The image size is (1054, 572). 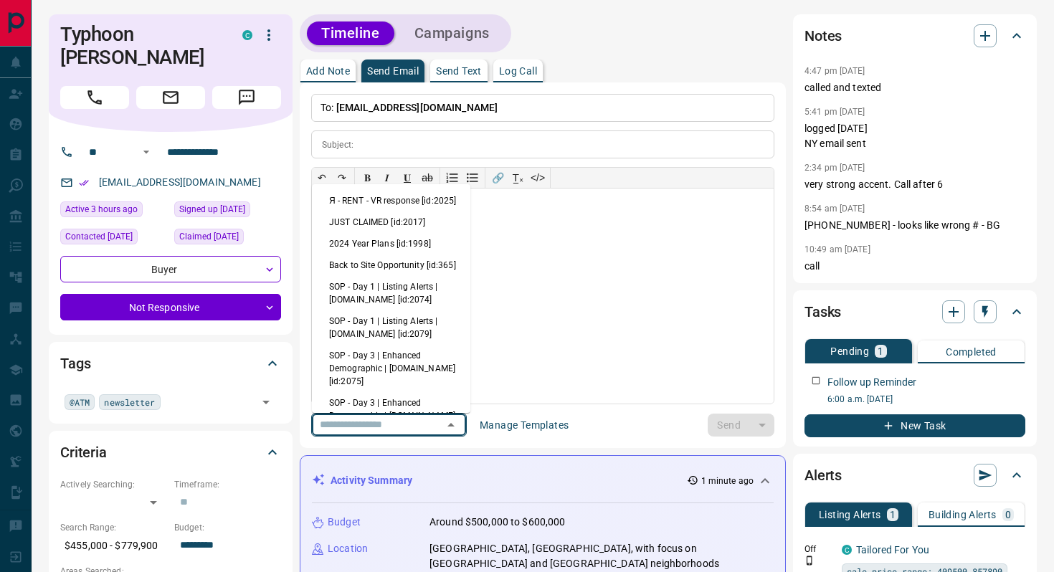 What do you see at coordinates (962, 515) in the screenshot?
I see `p: Building Alerts` at bounding box center [962, 515].